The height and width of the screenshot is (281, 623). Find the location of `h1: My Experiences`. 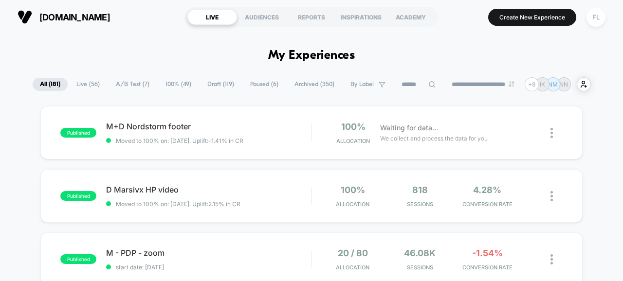

h1: My Experiences is located at coordinates (312, 56).